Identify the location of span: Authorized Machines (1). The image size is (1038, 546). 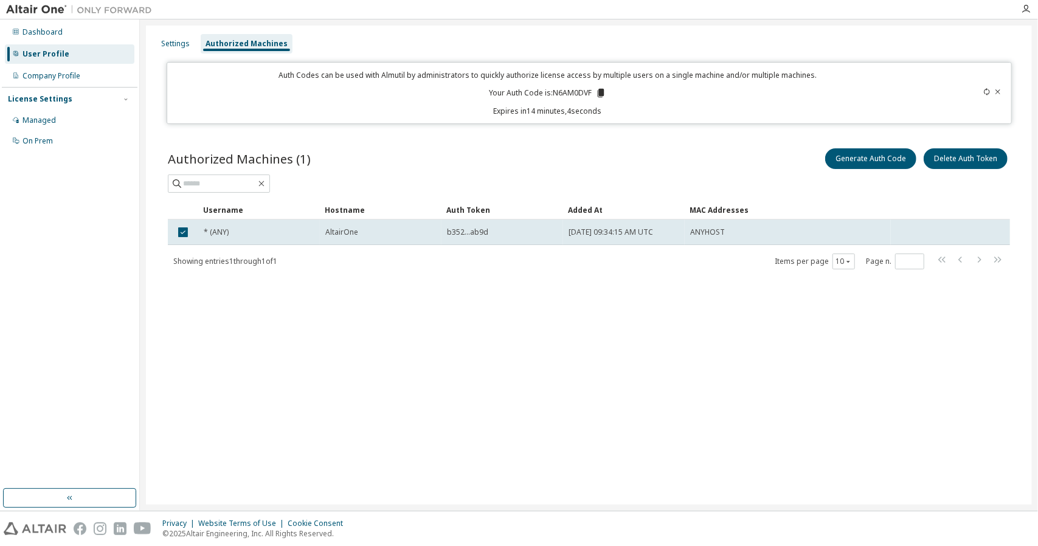
(239, 159).